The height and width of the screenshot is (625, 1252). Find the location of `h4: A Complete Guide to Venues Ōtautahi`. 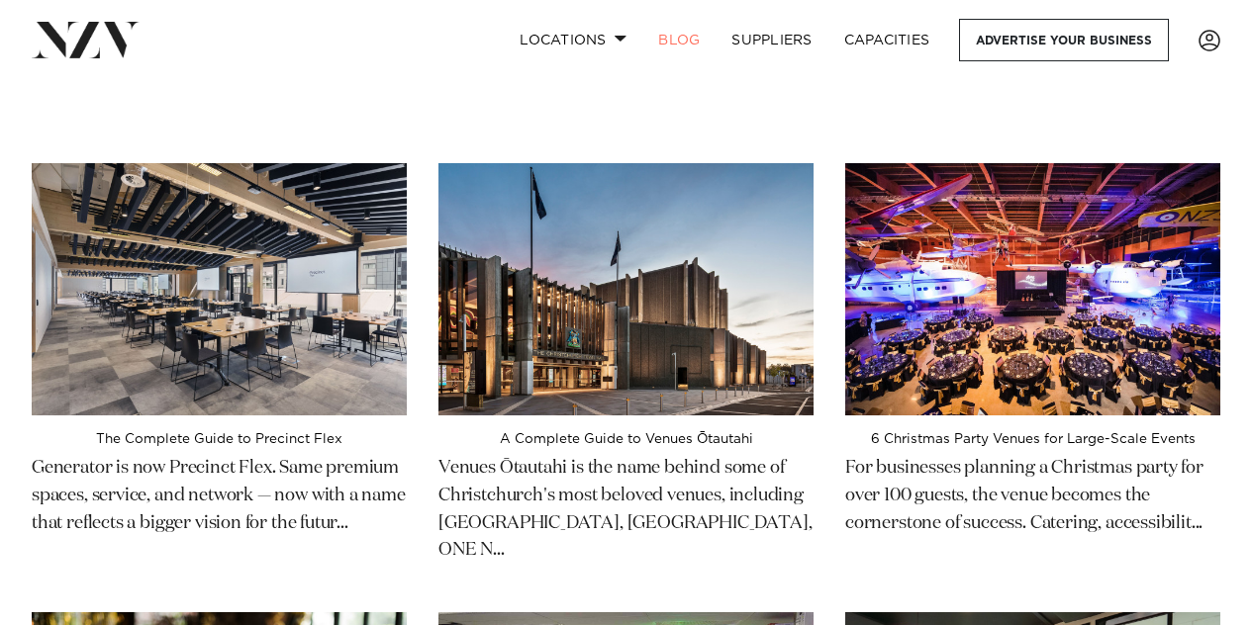

h4: A Complete Guide to Venues Ōtautahi is located at coordinates (625, 439).